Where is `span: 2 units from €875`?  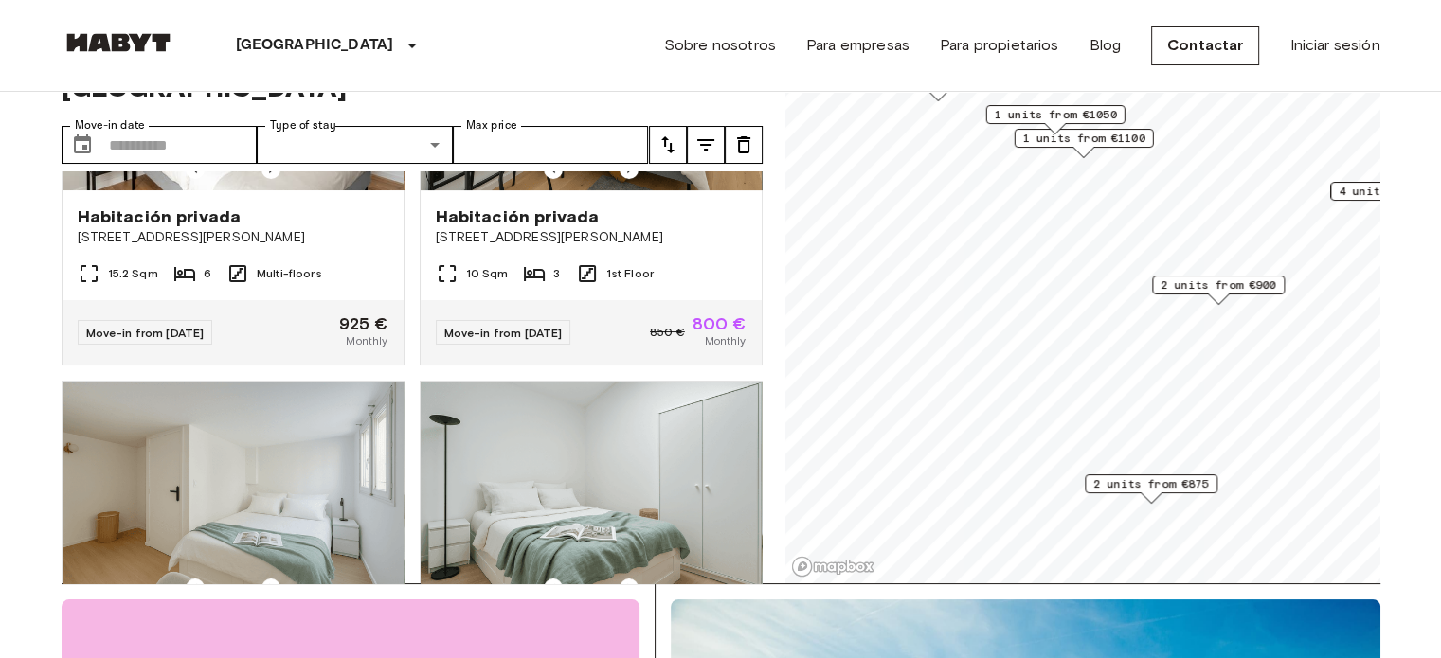 span: 2 units from €875 is located at coordinates (1151, 484).